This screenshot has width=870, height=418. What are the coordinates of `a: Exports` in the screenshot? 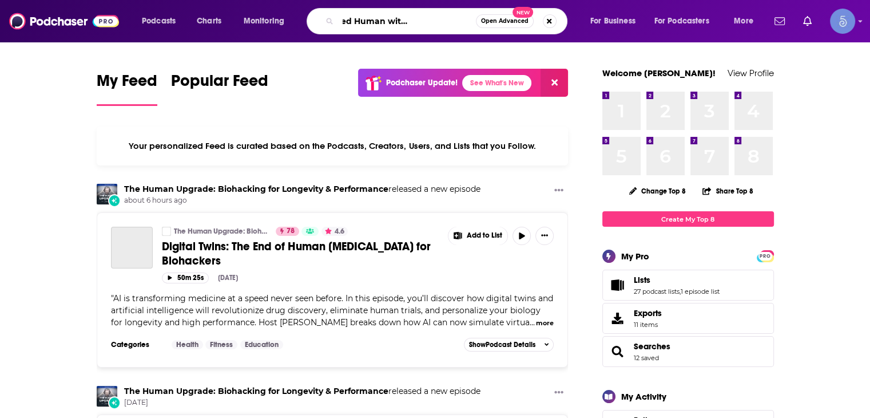 It's located at (688, 318).